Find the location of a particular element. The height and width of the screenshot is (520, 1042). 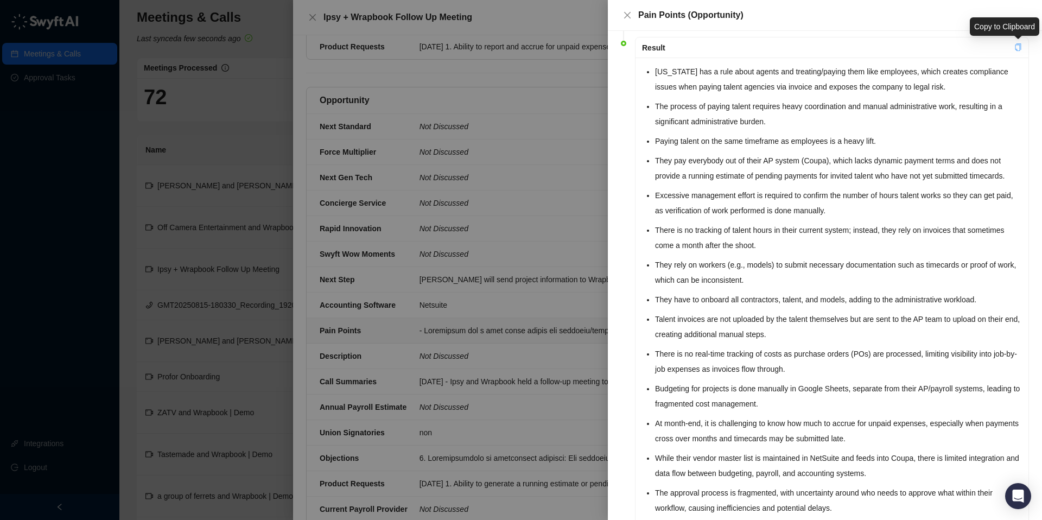

span: copy is located at coordinates (1018, 47).